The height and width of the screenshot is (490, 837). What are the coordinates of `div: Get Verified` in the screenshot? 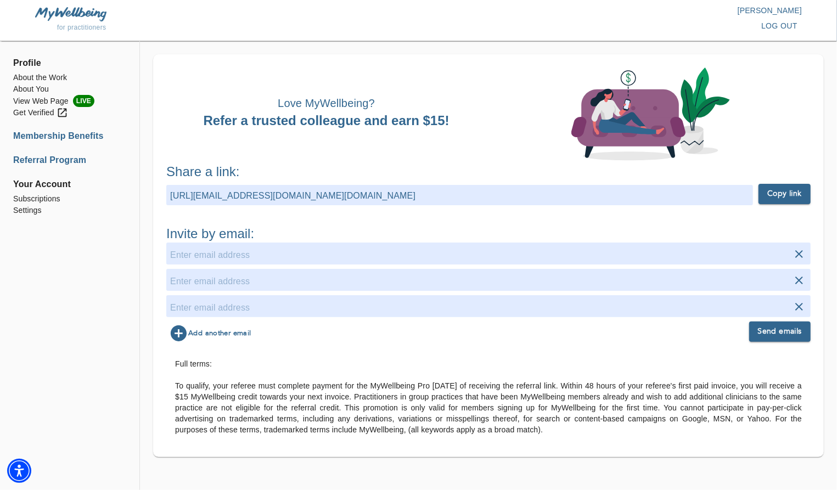 It's located at (41, 113).